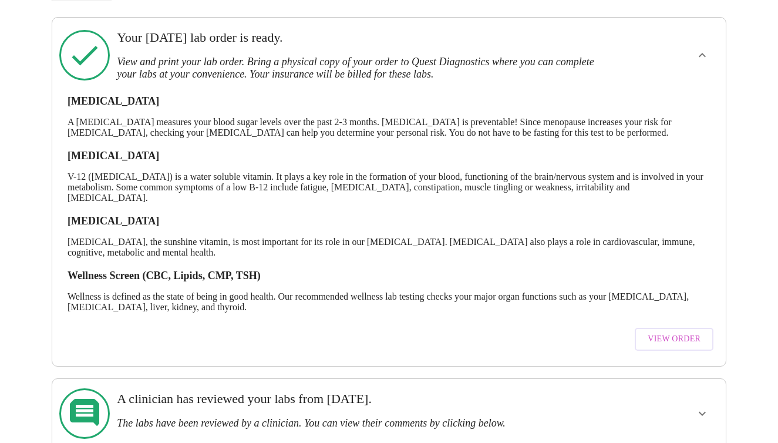 The width and height of the screenshot is (778, 443). Describe the element at coordinates (357, 68) in the screenshot. I see `h3: View and print your lab order. Bring a physical copy of your order to Quest Diagnostics where you...` at that location.